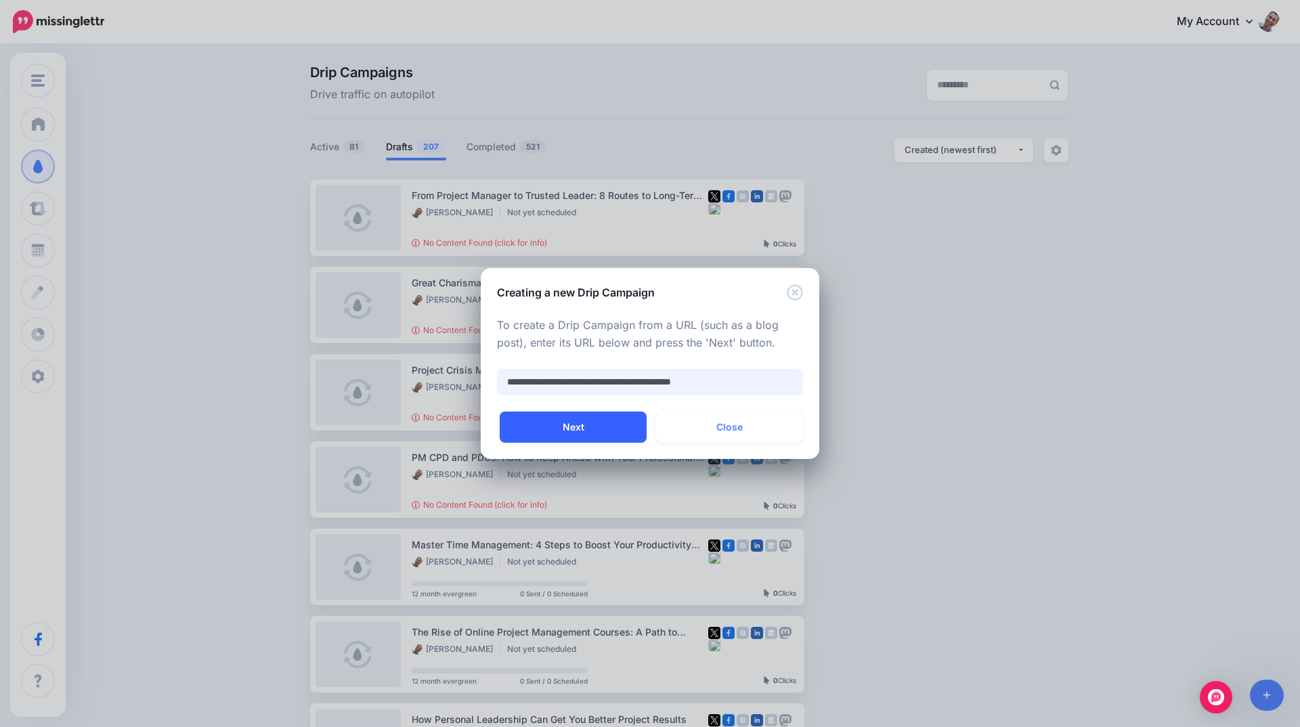 This screenshot has height=727, width=1300. Describe the element at coordinates (1216, 697) in the screenshot. I see `div: Open Intercom Messenger` at that location.